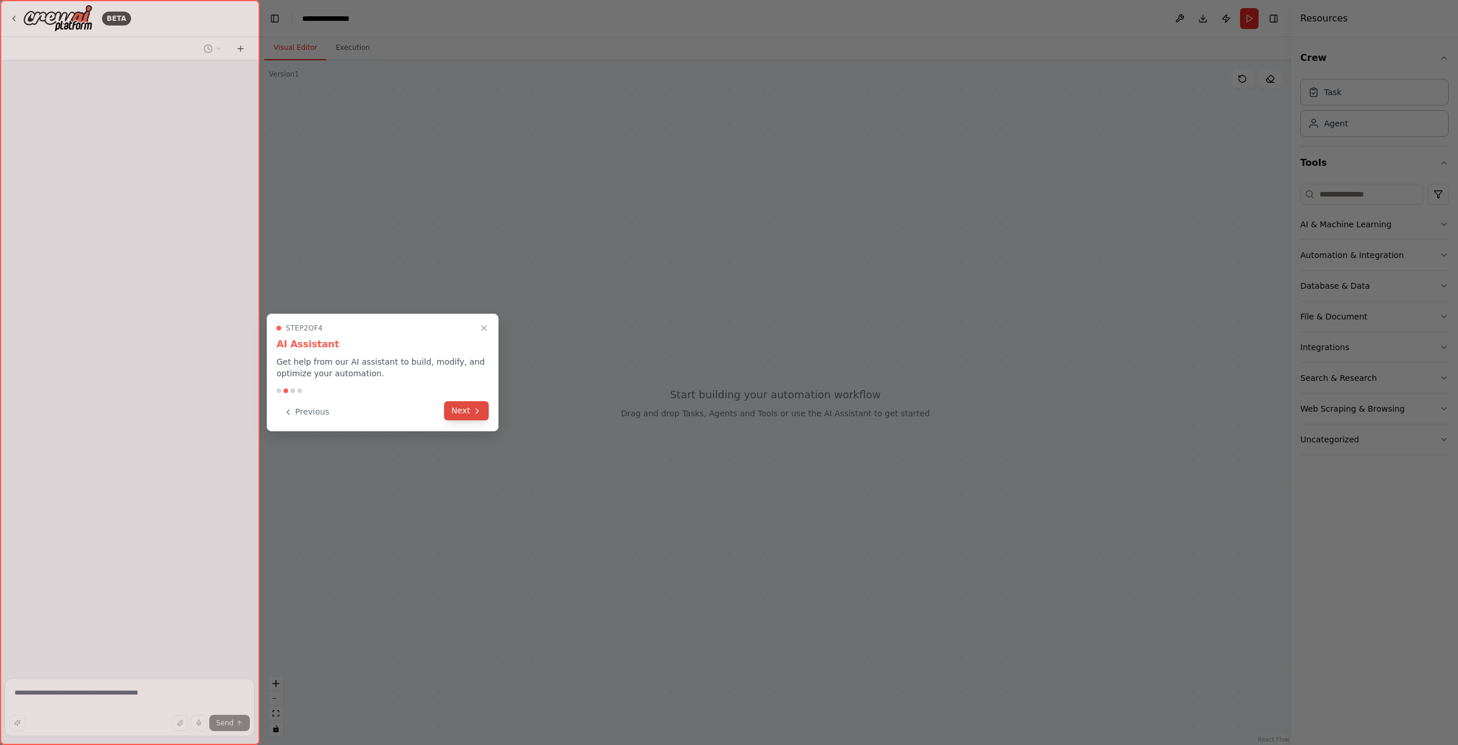  I want to click on button: Hide left sidebar, so click(275, 19).